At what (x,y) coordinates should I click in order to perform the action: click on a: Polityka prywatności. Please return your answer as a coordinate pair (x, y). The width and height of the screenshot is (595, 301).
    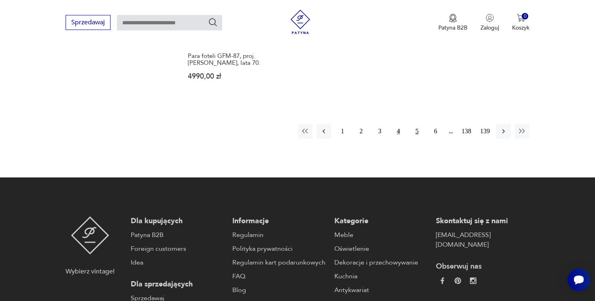
    Looking at the image, I should click on (279, 249).